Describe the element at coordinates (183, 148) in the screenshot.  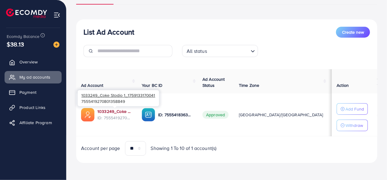
I see `span: Showing 1 To 10 of 1 account(s)` at that location.